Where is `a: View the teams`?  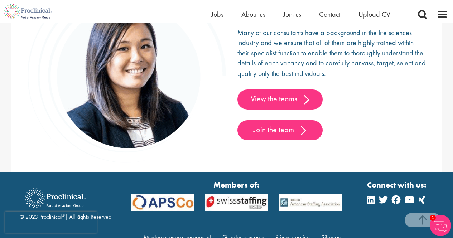 a: View the teams is located at coordinates (280, 99).